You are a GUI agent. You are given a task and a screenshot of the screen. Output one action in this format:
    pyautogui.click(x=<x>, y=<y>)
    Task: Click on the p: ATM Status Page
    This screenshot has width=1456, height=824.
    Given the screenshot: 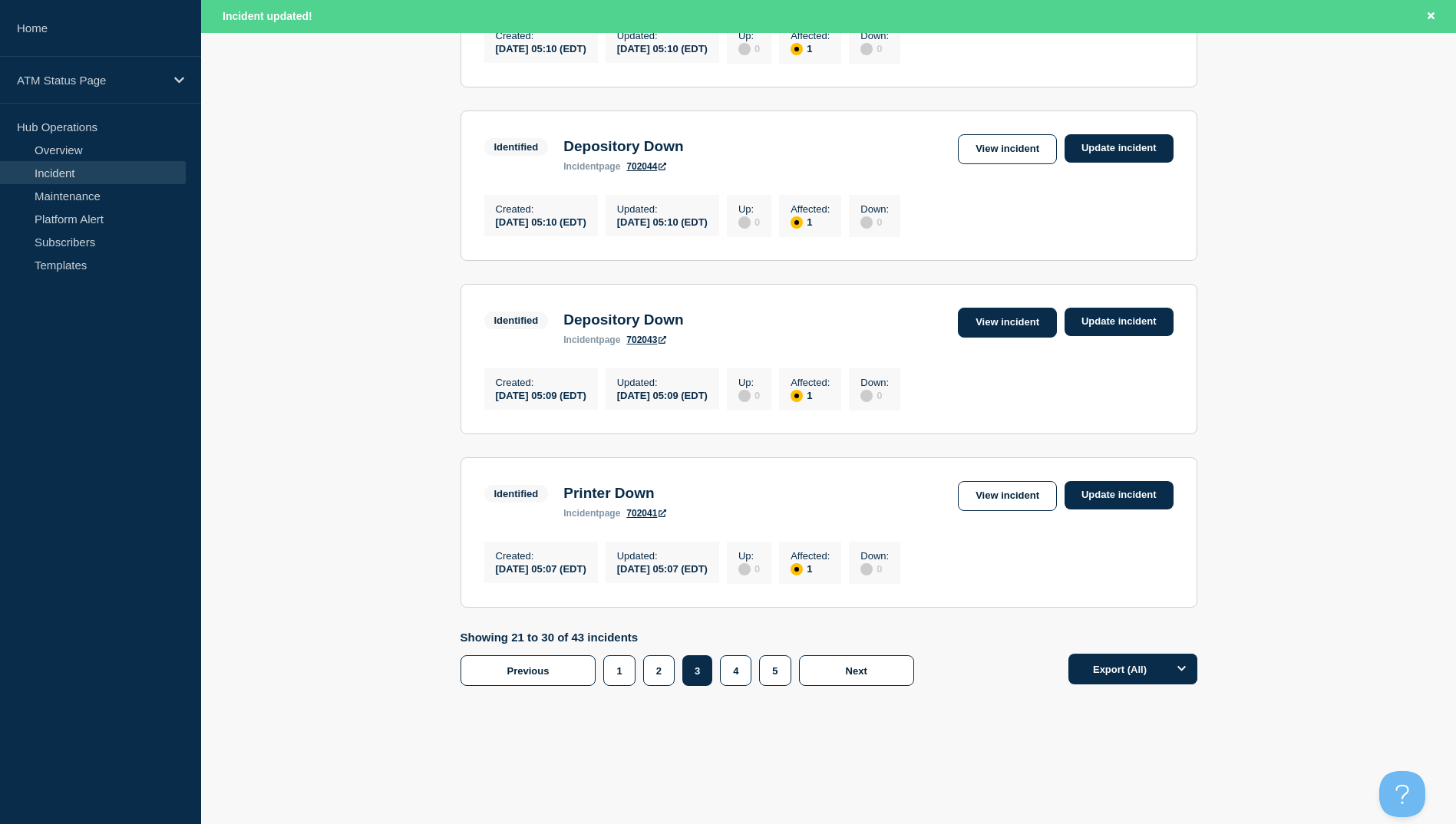 What is the action you would take?
    pyautogui.click(x=91, y=80)
    